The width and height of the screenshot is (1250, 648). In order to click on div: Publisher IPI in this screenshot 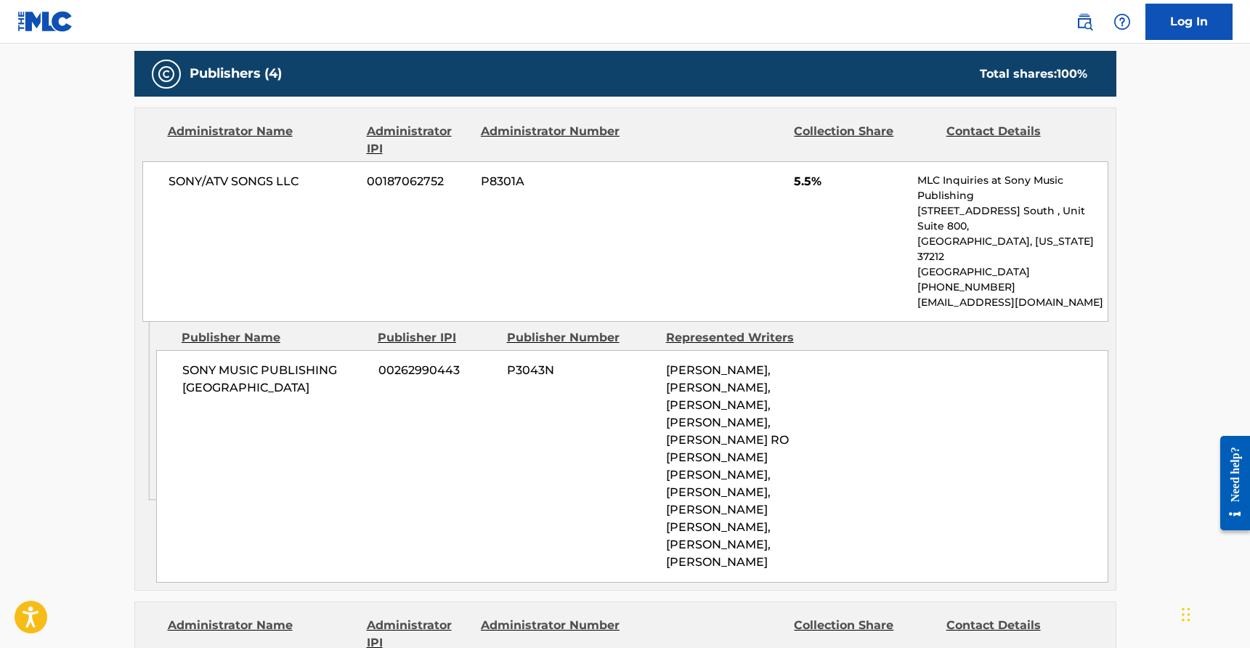, I will do `click(436, 338)`.